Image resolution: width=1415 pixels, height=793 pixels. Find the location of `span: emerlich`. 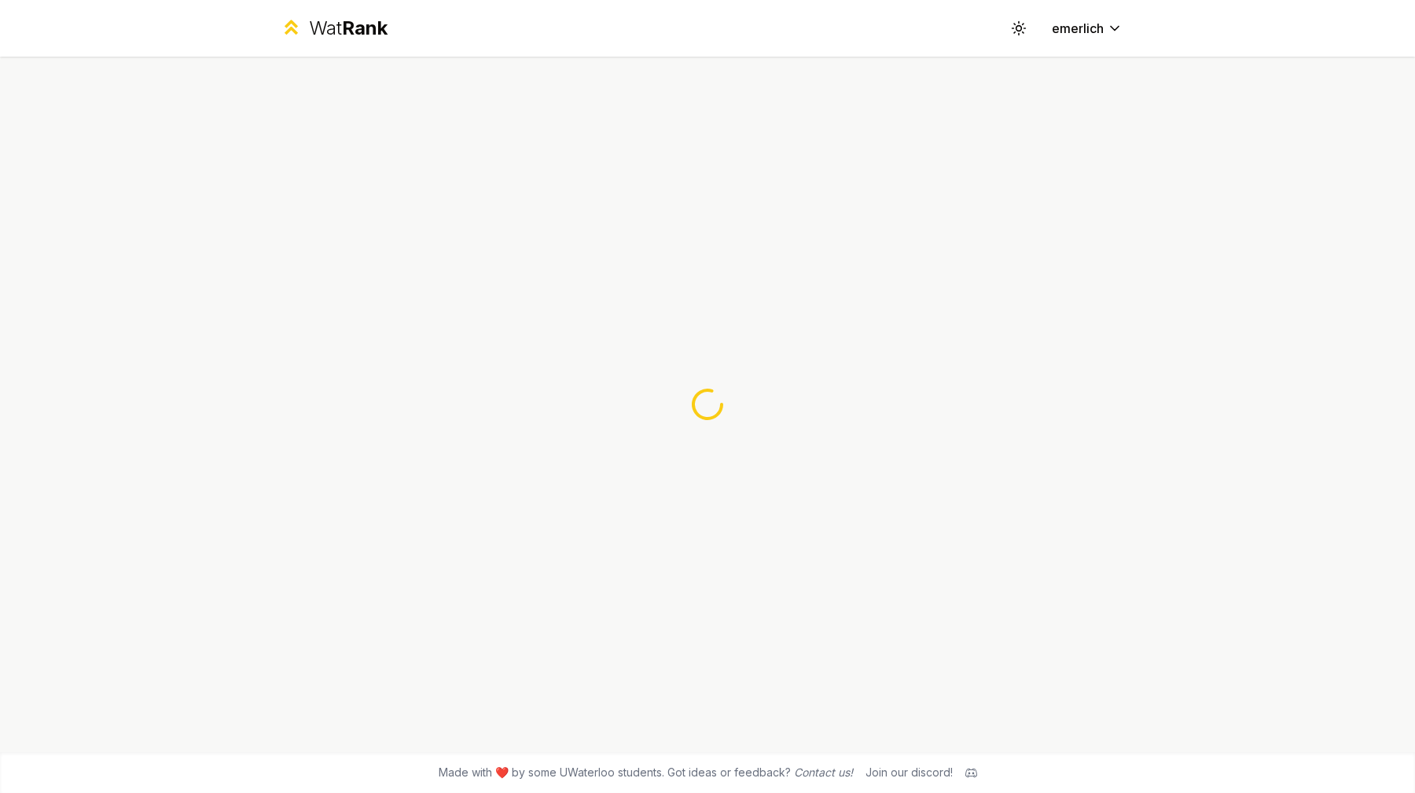

span: emerlich is located at coordinates (1078, 28).